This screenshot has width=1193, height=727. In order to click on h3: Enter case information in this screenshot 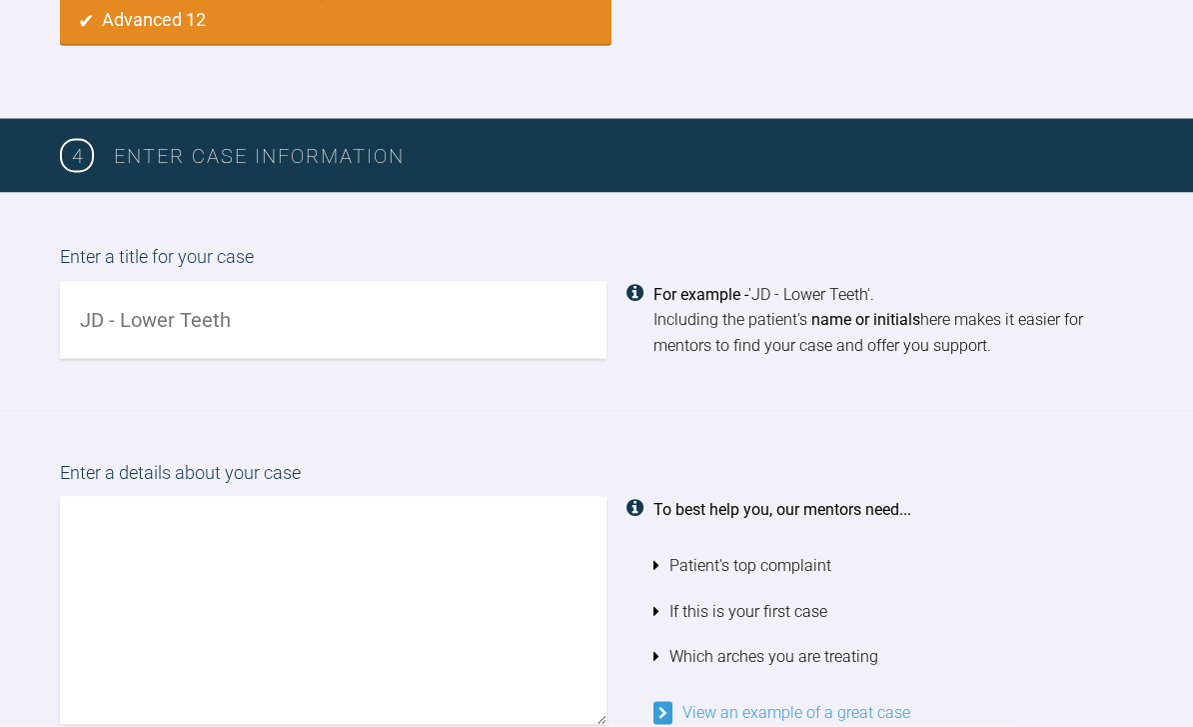, I will do `click(624, 156)`.